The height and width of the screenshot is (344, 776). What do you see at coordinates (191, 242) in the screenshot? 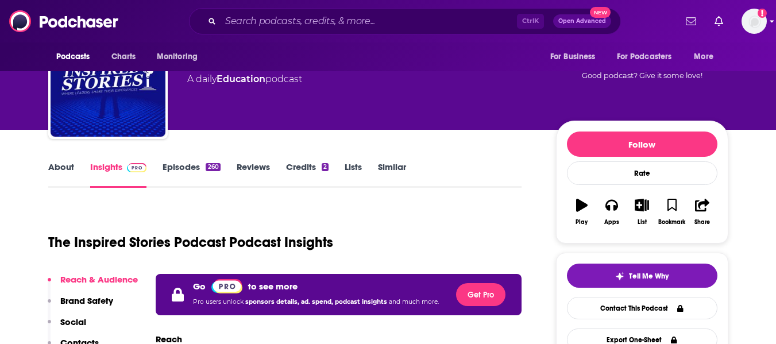
I see `h1: The Inspired Stories Podcast Podcast Insights` at bounding box center [191, 242].